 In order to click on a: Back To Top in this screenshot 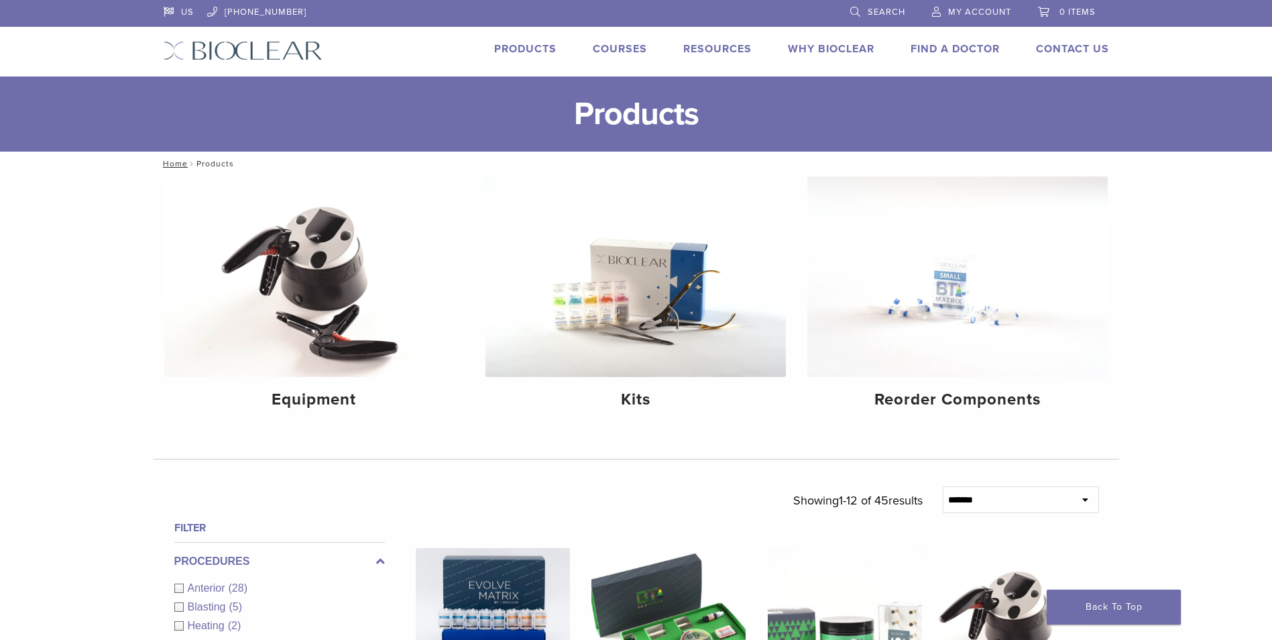, I will do `click(1114, 607)`.